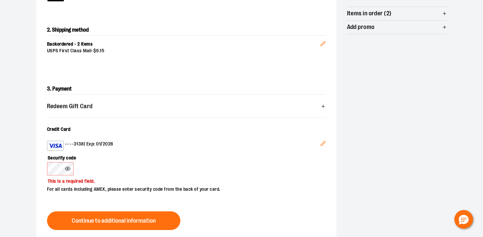  Describe the element at coordinates (102, 51) in the screenshot. I see `span: 15` at that location.